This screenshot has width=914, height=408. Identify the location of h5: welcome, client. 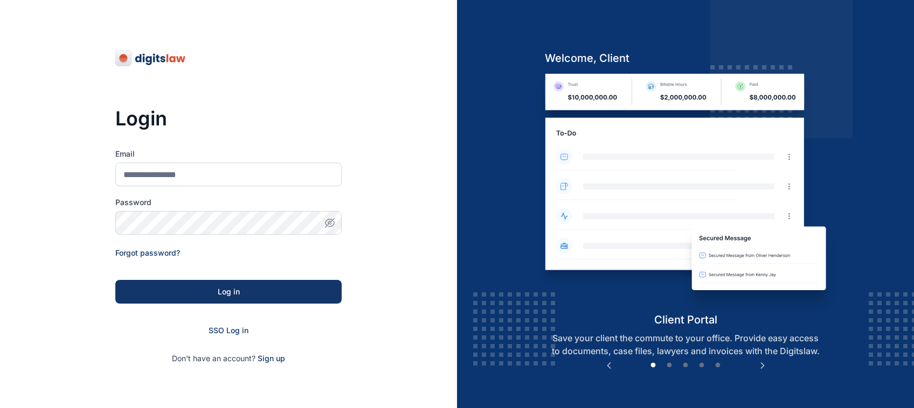
(685, 58).